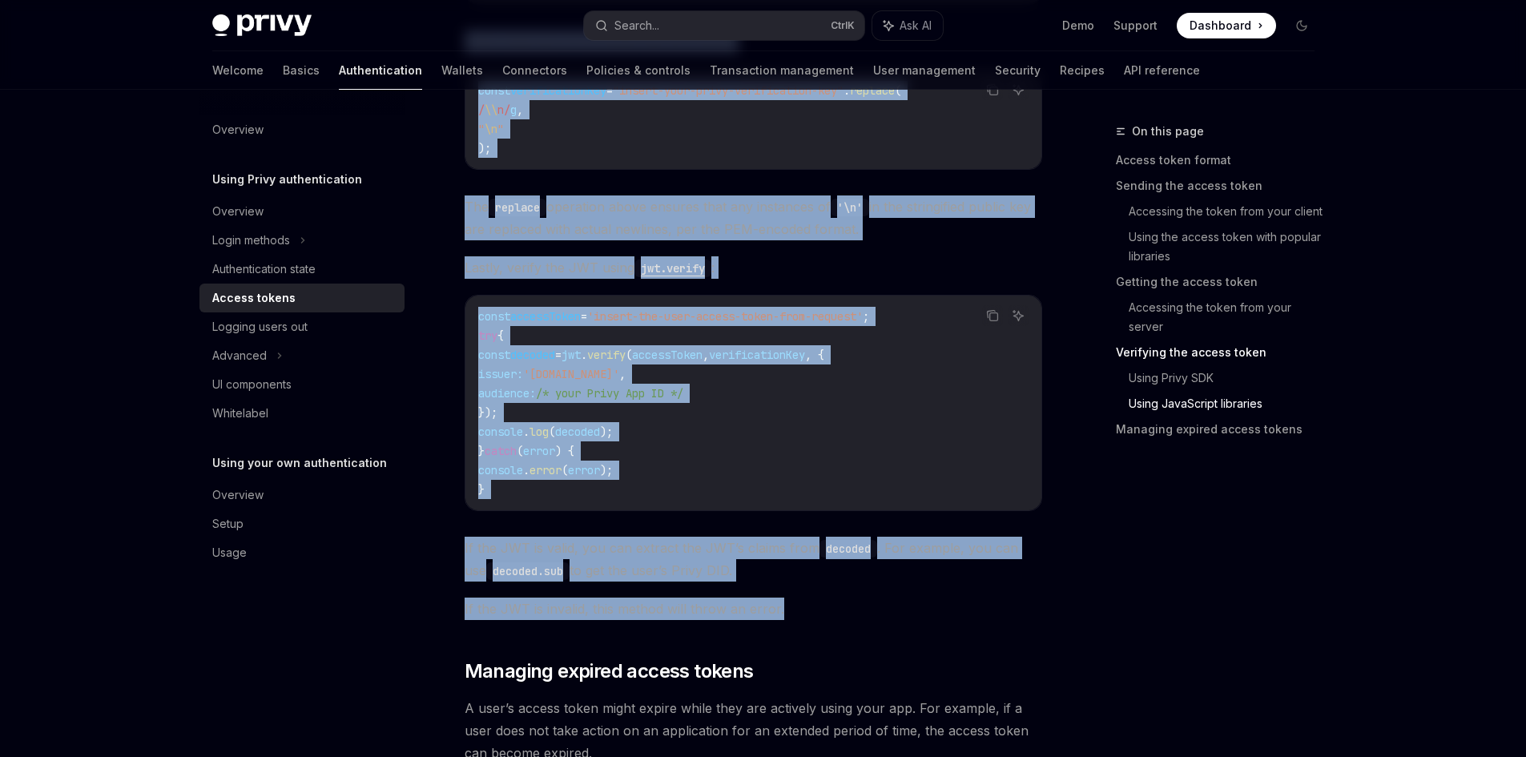  Describe the element at coordinates (872, 91) in the screenshot. I see `span: replace` at that location.